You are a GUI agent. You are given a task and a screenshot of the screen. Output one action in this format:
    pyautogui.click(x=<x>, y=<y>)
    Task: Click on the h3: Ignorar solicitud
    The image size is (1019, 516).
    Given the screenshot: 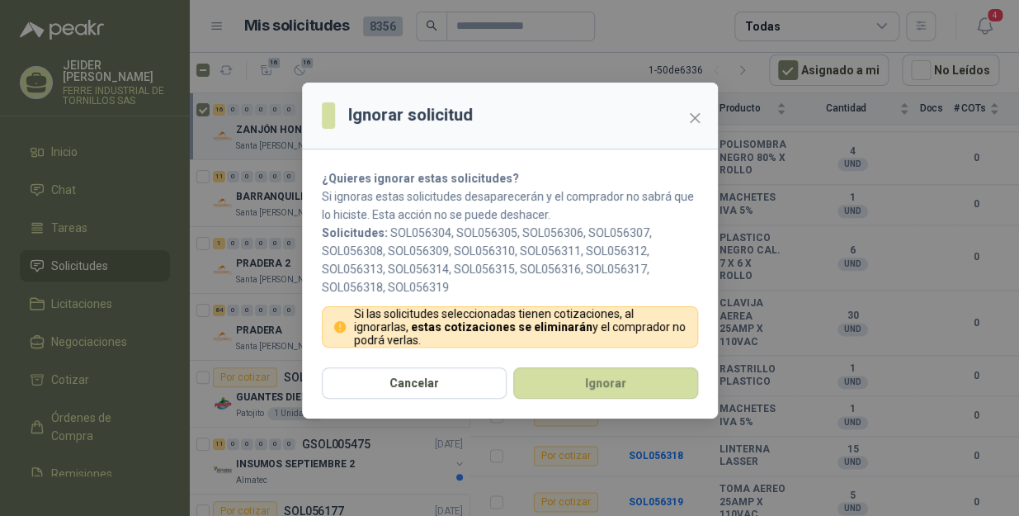 What is the action you would take?
    pyautogui.click(x=410, y=115)
    